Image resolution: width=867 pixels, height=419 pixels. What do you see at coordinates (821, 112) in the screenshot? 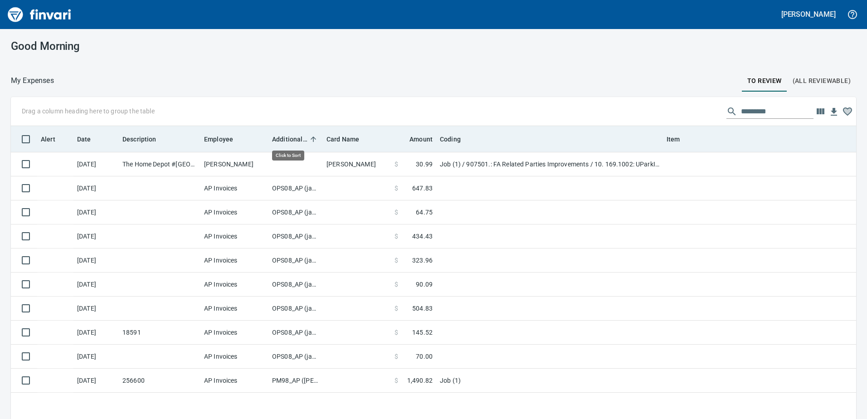
I see `button: Choose columns to display` at bounding box center [821, 112].